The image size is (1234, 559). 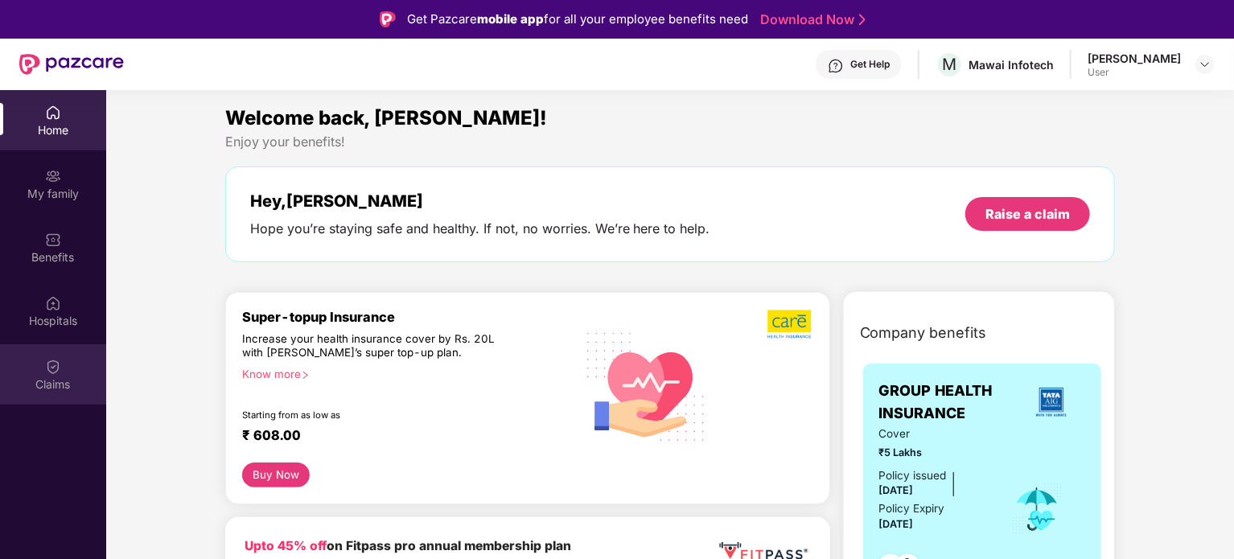 I want to click on strong: mobile app, so click(x=510, y=18).